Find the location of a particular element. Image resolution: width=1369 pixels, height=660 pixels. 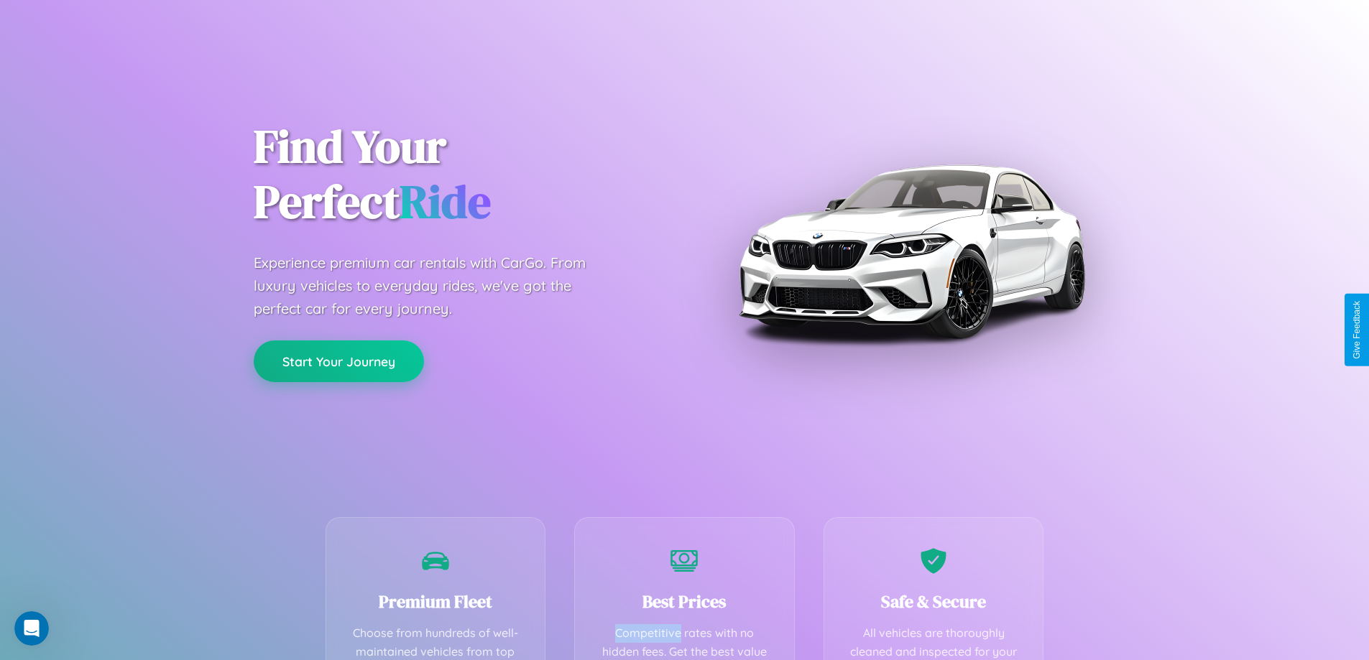

img: Premium BMW car rental vehicle is located at coordinates (911, 251).